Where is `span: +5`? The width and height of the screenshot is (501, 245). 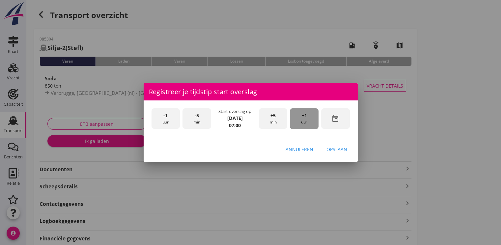 span: +5 is located at coordinates (273, 116).